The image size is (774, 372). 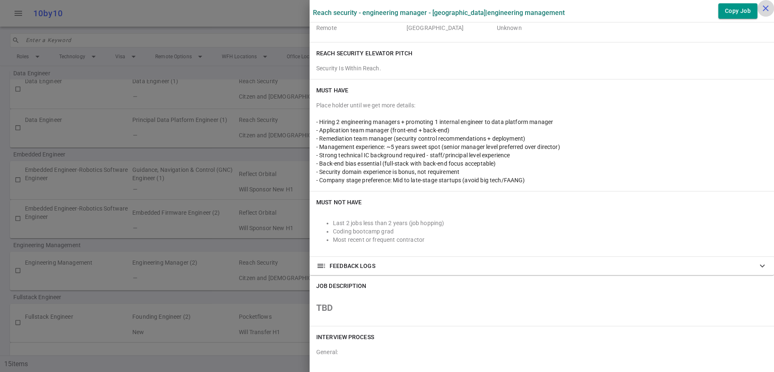 I want to click on li: Coding bootcamp grad, so click(x=550, y=231).